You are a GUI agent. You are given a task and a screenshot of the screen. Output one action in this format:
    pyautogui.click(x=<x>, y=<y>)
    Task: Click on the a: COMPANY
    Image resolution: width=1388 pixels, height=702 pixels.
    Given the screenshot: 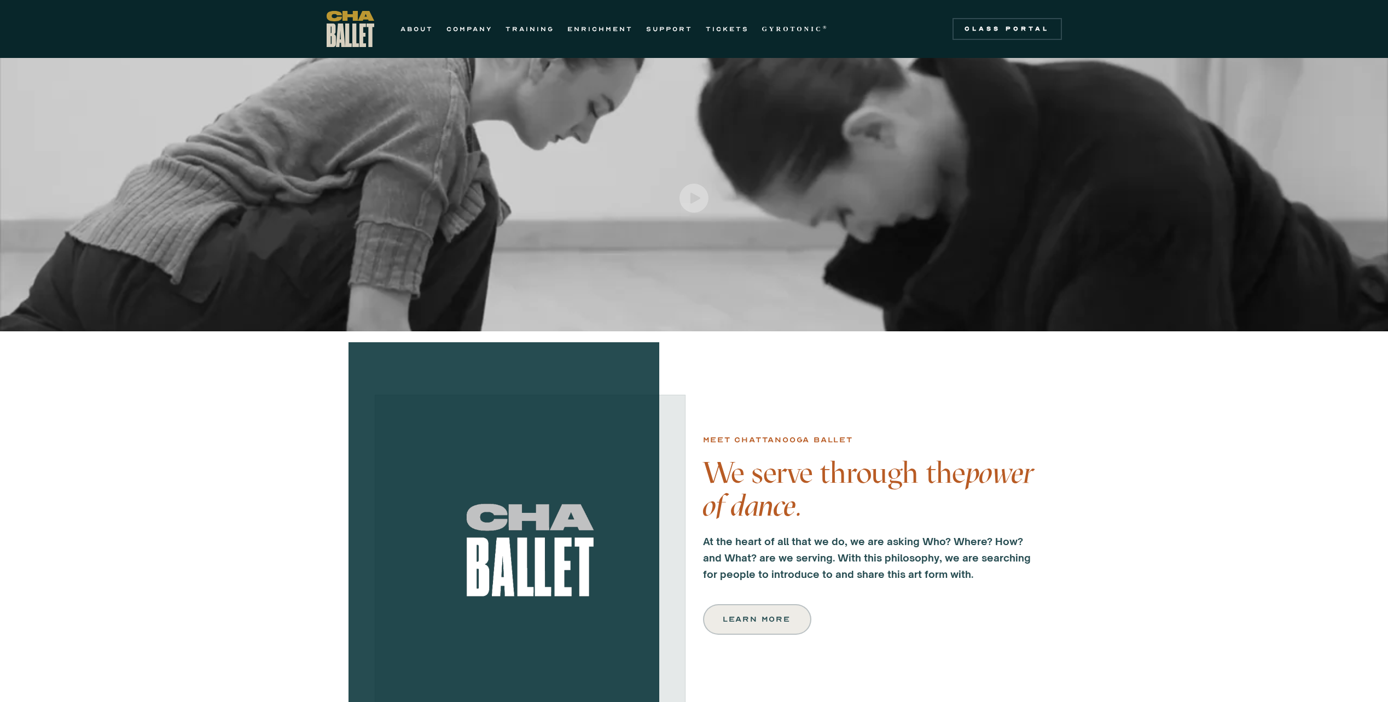 What is the action you would take?
    pyautogui.click(x=469, y=29)
    